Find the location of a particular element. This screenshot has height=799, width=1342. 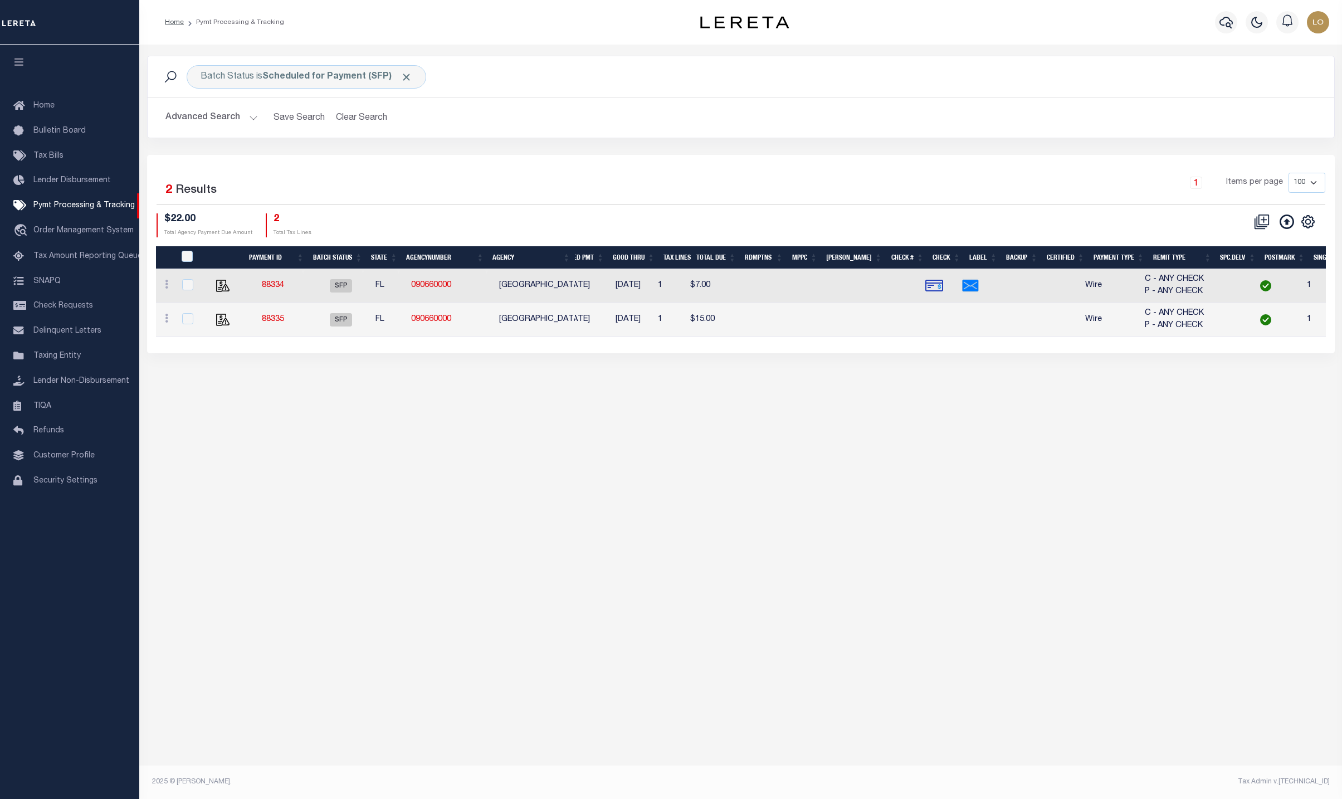

span: Home is located at coordinates (44, 106).